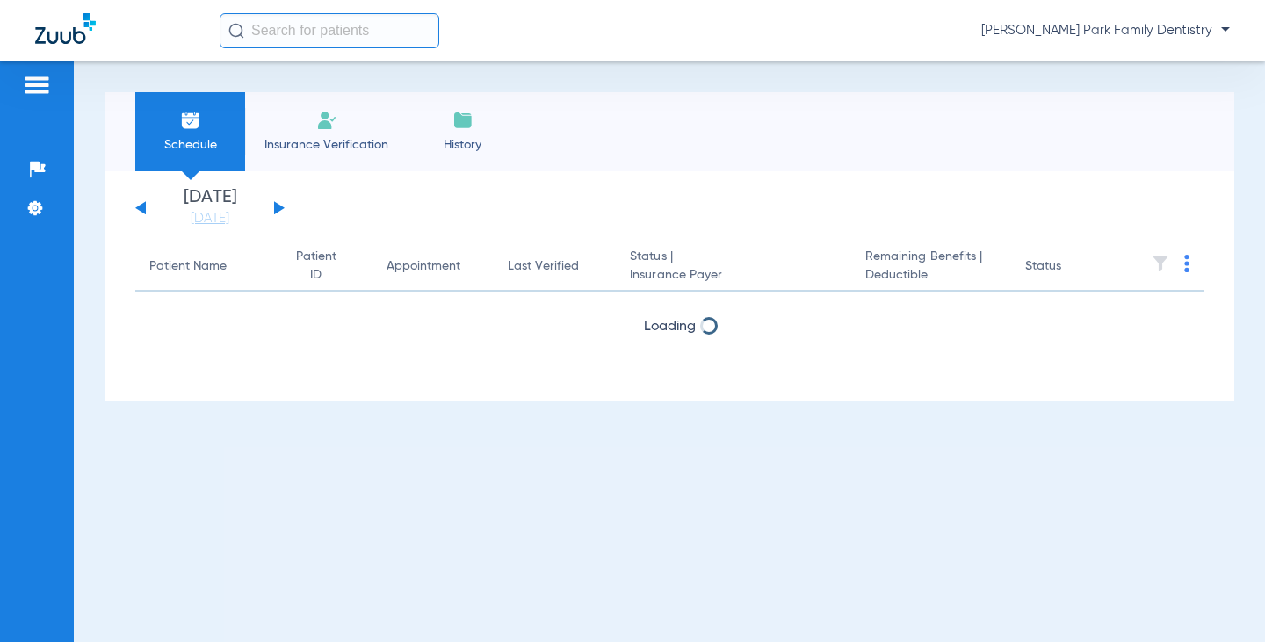  Describe the element at coordinates (733, 275) in the screenshot. I see `span: Insurance Payer` at that location.